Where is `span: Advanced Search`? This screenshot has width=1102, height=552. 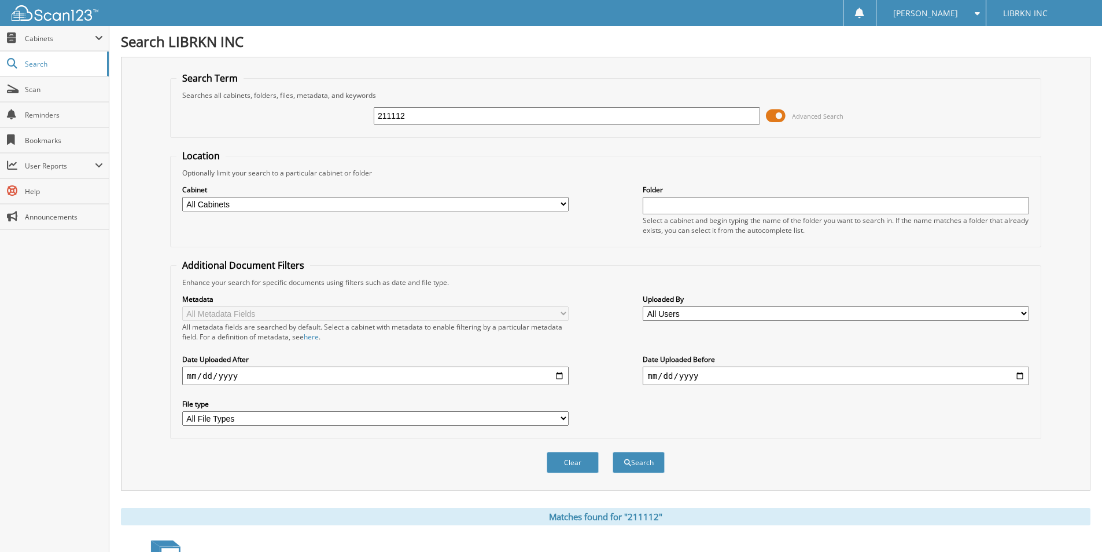 span: Advanced Search is located at coordinates (818, 116).